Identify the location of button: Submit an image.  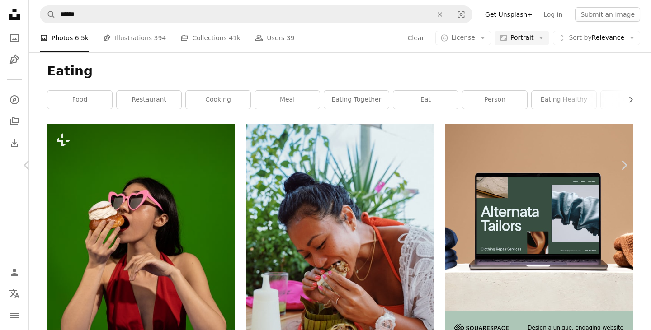
(608, 14).